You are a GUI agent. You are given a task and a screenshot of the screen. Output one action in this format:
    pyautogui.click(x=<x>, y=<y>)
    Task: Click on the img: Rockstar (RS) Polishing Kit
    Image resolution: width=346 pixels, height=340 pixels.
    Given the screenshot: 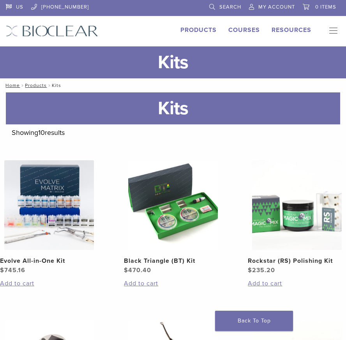 What is the action you would take?
    pyautogui.click(x=297, y=205)
    